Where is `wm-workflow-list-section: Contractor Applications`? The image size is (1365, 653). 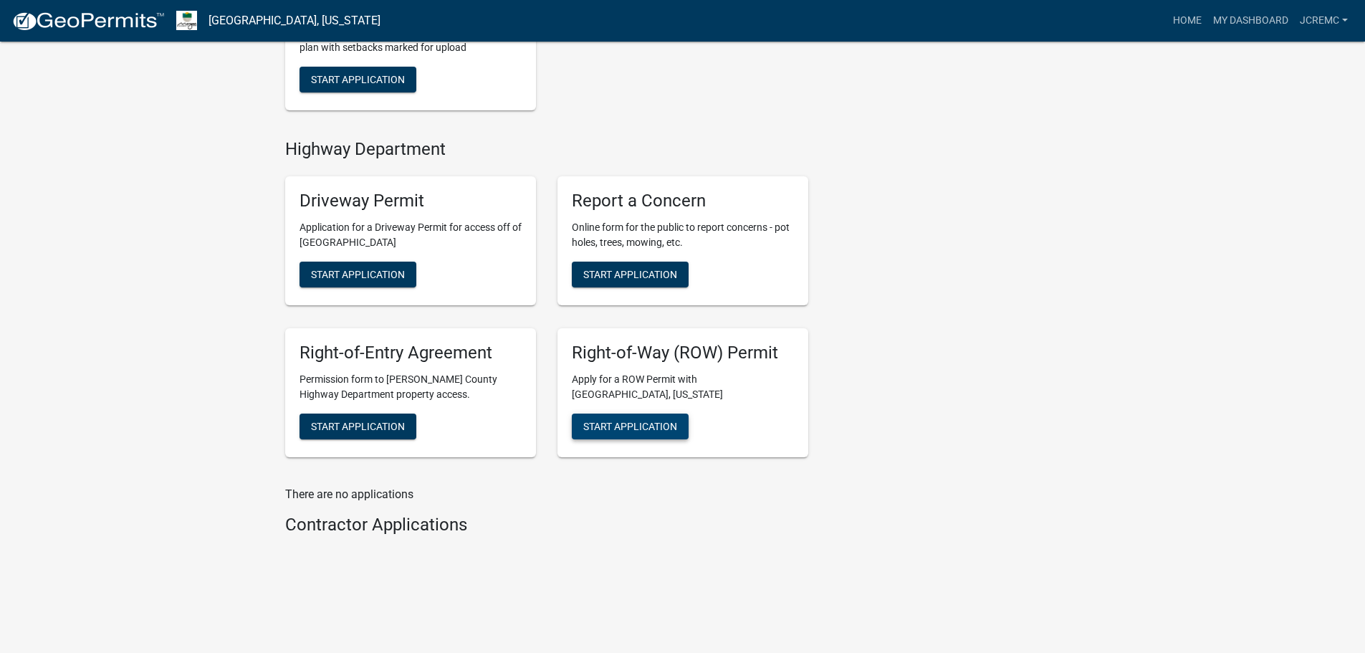 wm-workflow-list-section: Contractor Applications is located at coordinates (547, 527).